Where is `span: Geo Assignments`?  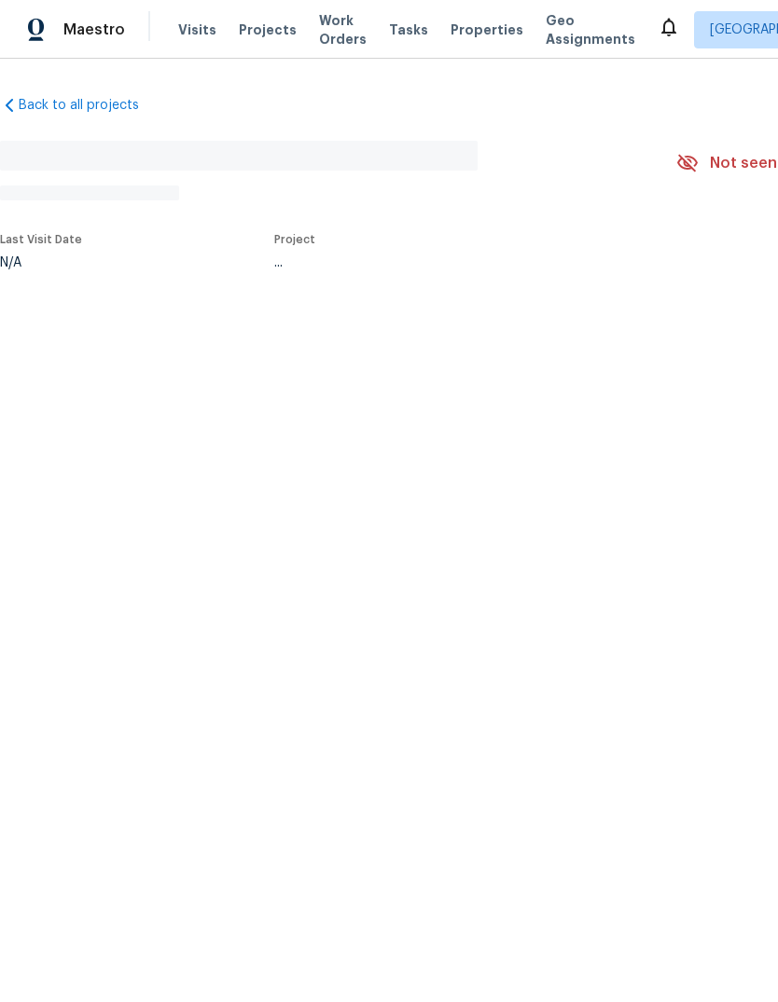 span: Geo Assignments is located at coordinates (590, 30).